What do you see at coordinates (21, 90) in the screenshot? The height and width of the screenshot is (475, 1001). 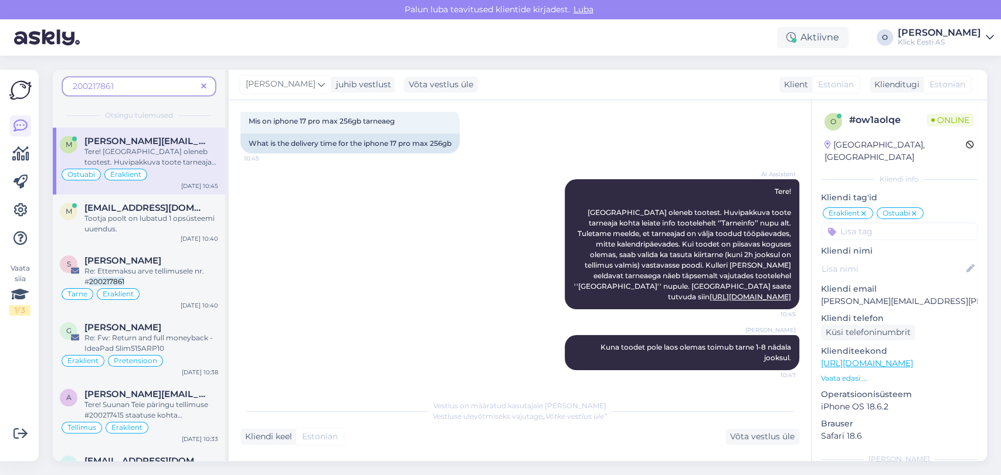 I see `img: Askly Logo` at bounding box center [21, 90].